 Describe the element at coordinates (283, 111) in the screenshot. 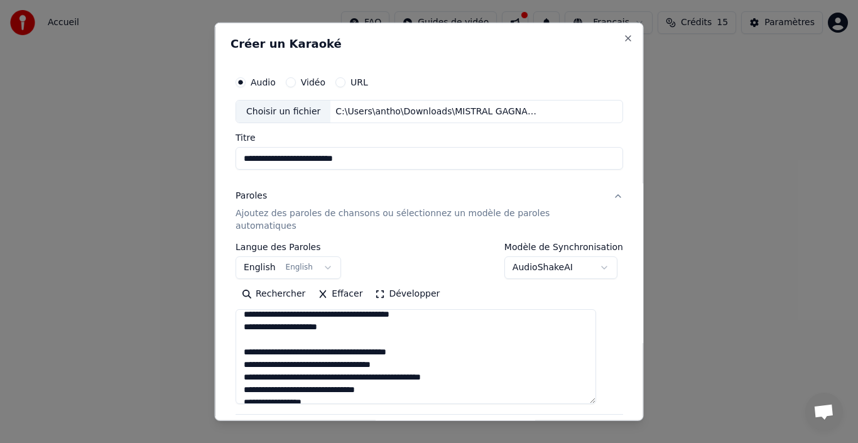

I see `div: Choisir un fichier` at that location.